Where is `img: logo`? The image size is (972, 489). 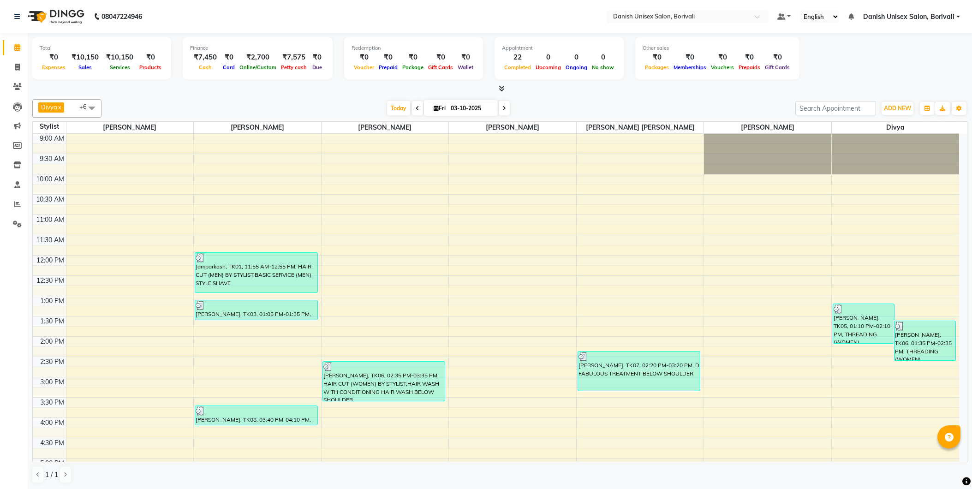 img: logo is located at coordinates (55, 17).